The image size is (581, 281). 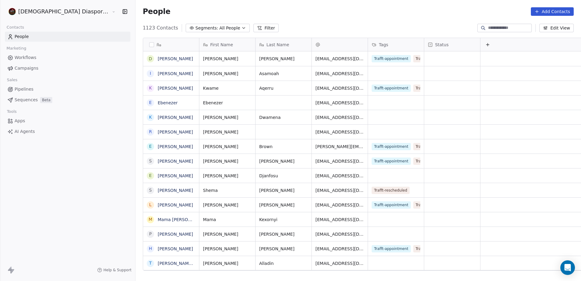 What do you see at coordinates (161, 28) in the screenshot?
I see `span: 1123 Contacts` at bounding box center [161, 28].